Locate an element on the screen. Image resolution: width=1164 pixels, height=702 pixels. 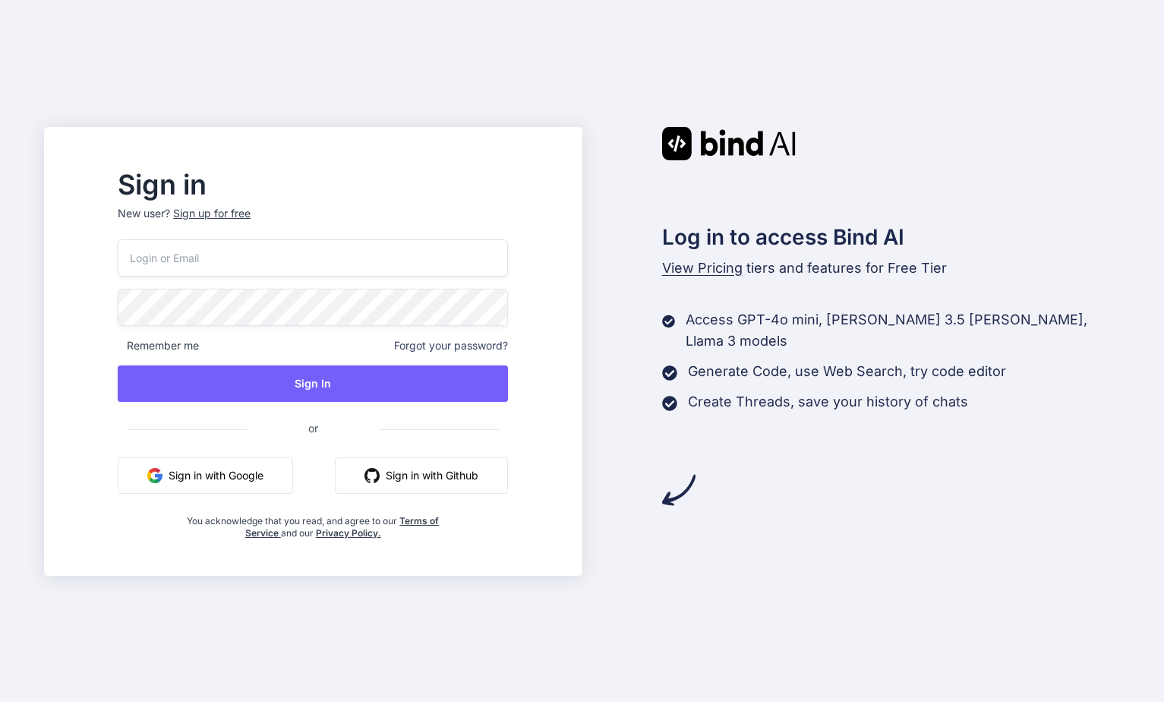
a: Terms of Service is located at coordinates (342, 526).